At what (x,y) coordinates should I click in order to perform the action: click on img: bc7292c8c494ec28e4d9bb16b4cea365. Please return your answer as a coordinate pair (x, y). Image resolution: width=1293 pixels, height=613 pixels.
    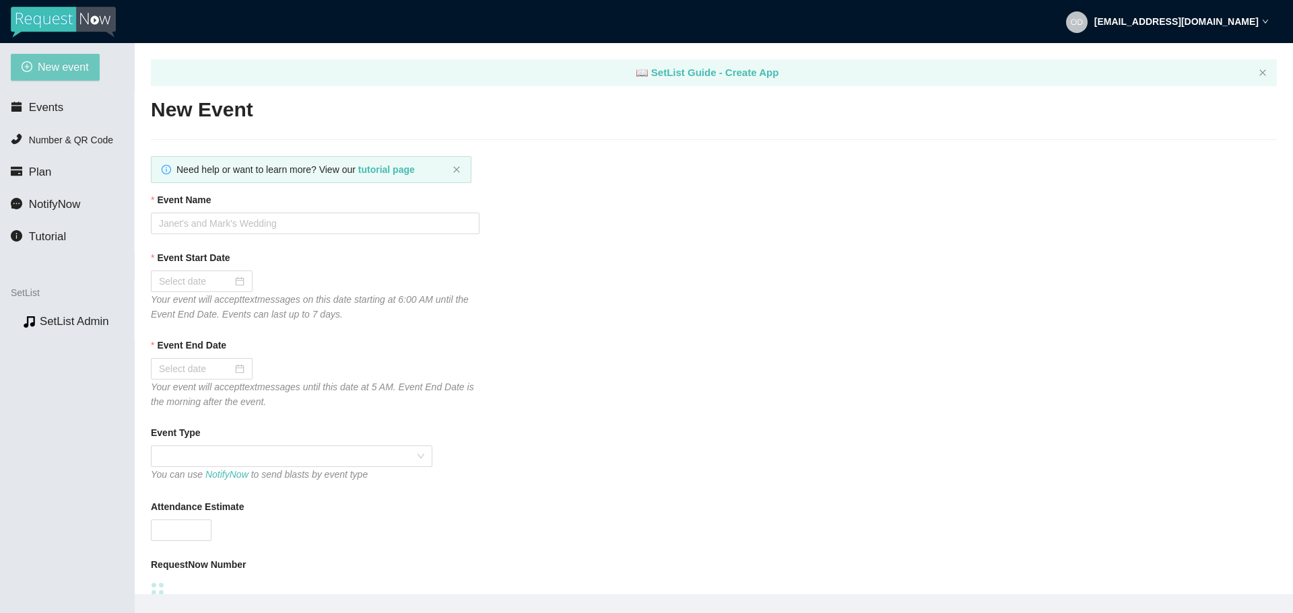
    Looking at the image, I should click on (1077, 22).